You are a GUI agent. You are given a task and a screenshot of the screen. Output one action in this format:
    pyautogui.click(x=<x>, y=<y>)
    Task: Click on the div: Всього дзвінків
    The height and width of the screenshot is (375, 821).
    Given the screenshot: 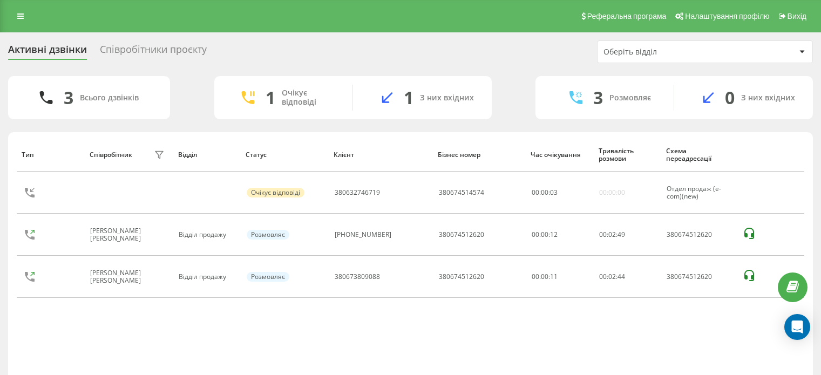 What is the action you would take?
    pyautogui.click(x=109, y=98)
    